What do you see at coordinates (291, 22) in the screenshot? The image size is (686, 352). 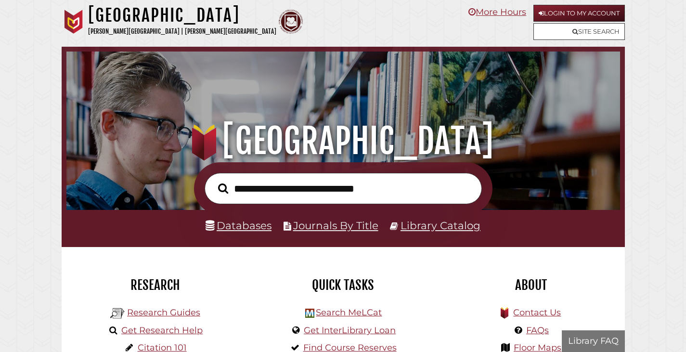 I see `img: Calvin Theological Seminary` at bounding box center [291, 22].